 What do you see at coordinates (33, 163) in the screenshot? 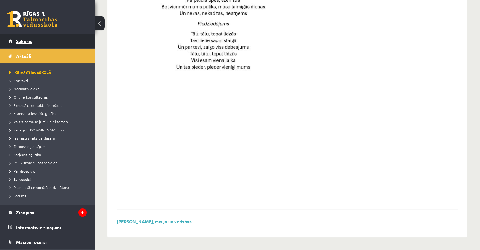
I see `span: R1TV skolēnu pašpārvalde` at bounding box center [33, 163].